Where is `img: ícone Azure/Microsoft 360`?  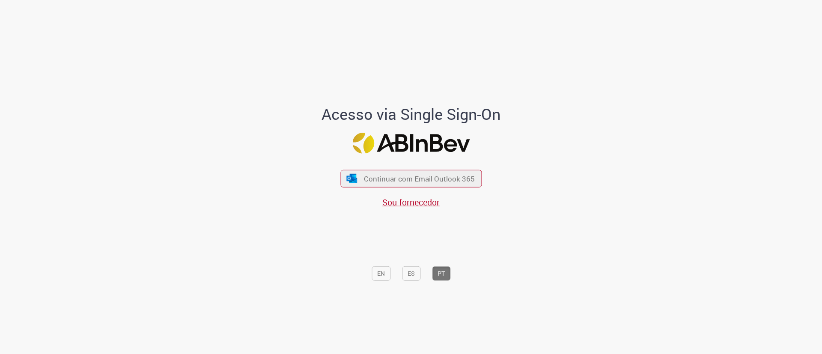 img: ícone Azure/Microsoft 360 is located at coordinates (352, 178).